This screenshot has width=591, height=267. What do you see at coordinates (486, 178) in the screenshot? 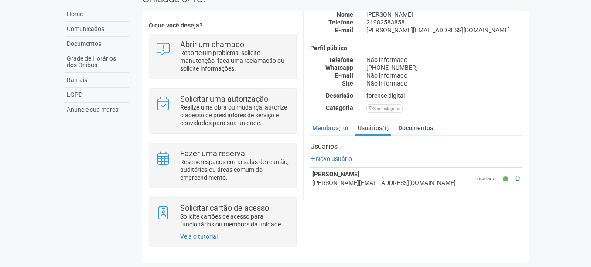
I see `td: Locatário` at bounding box center [486, 178].